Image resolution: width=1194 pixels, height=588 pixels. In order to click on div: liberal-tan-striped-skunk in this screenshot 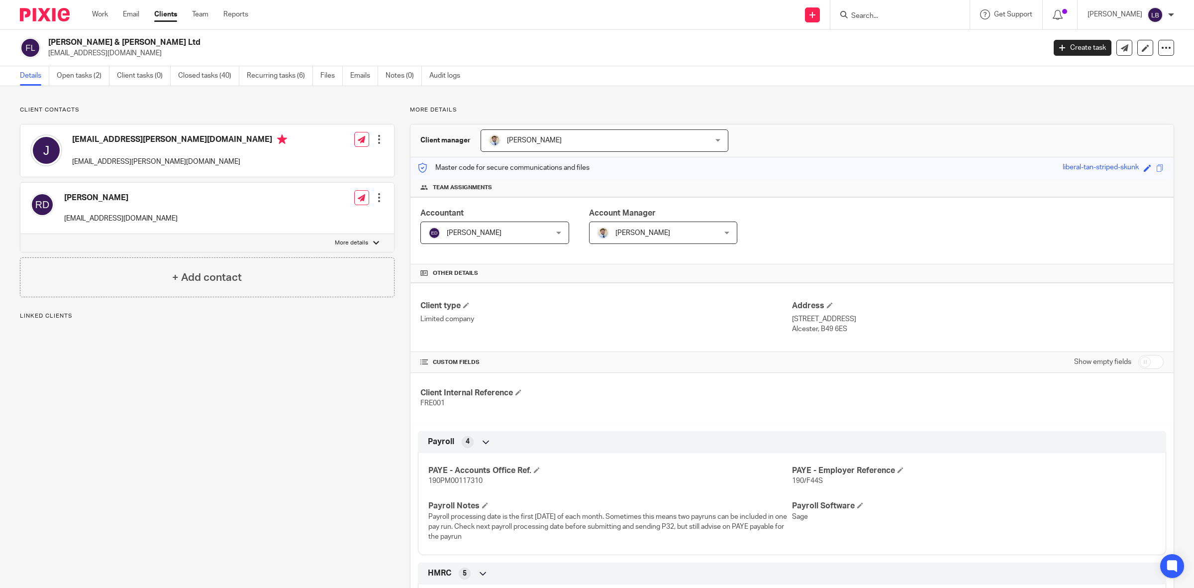, I will do `click(1101, 168)`.